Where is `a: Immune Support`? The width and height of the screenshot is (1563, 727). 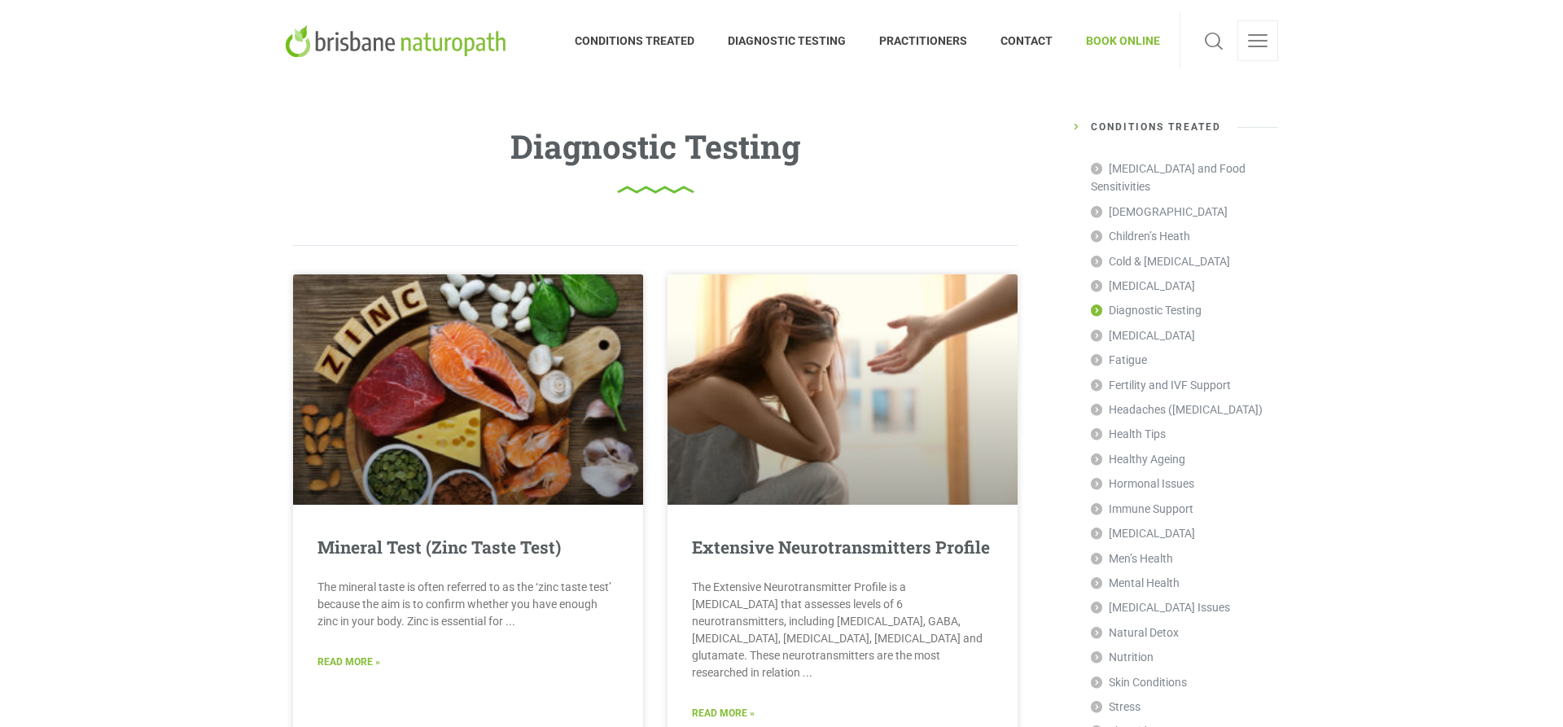
a: Immune Support is located at coordinates (1142, 509).